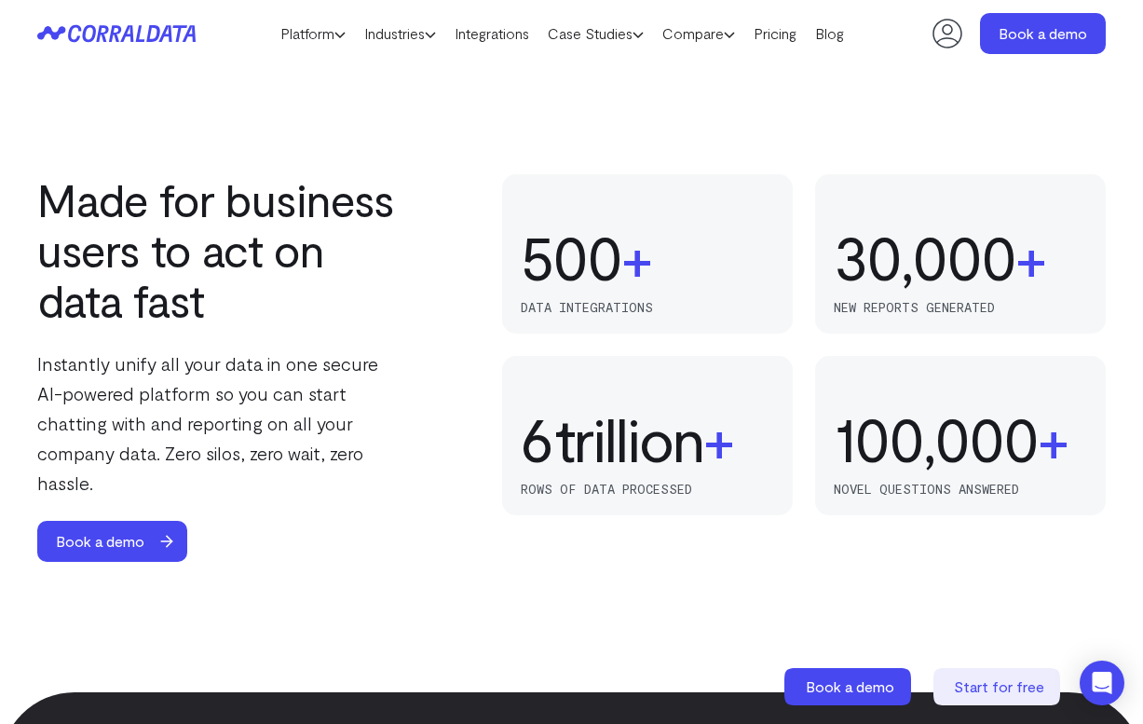 The width and height of the screenshot is (1143, 724). What do you see at coordinates (935, 439) in the screenshot?
I see `div: 100,000` at bounding box center [935, 439].